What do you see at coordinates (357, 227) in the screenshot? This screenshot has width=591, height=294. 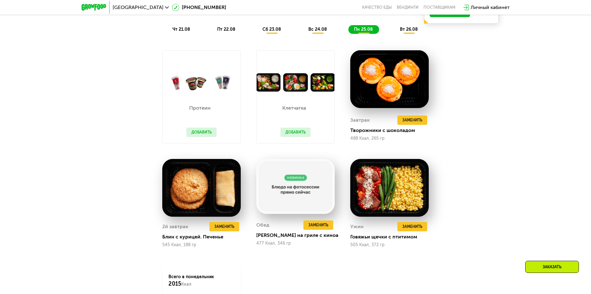 I see `div: Ужин` at bounding box center [357, 227].